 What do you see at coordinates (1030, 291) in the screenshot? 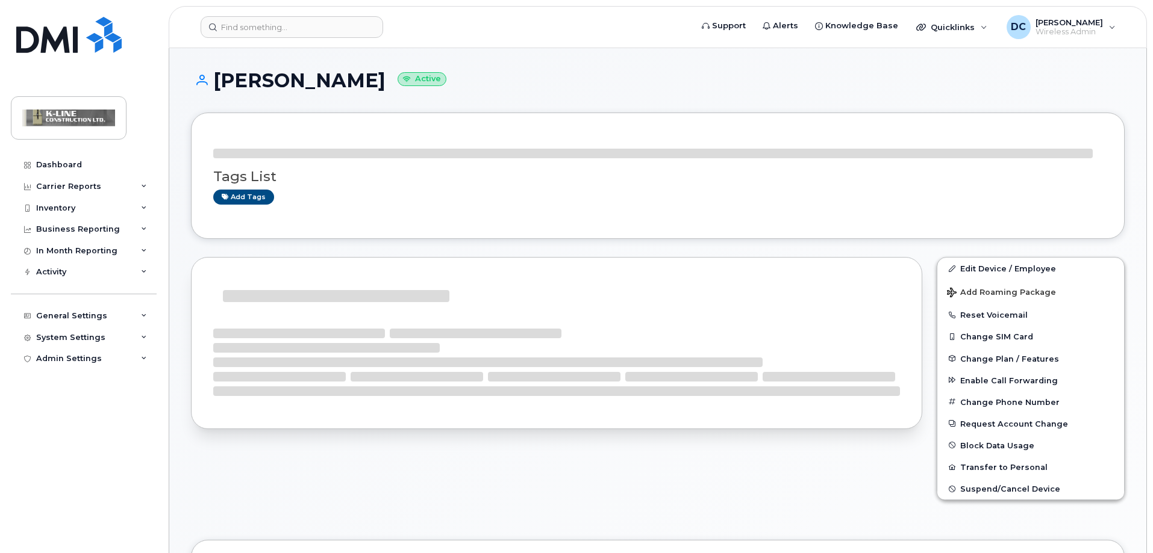
I see `button: Add Roaming Package` at bounding box center [1030, 291].